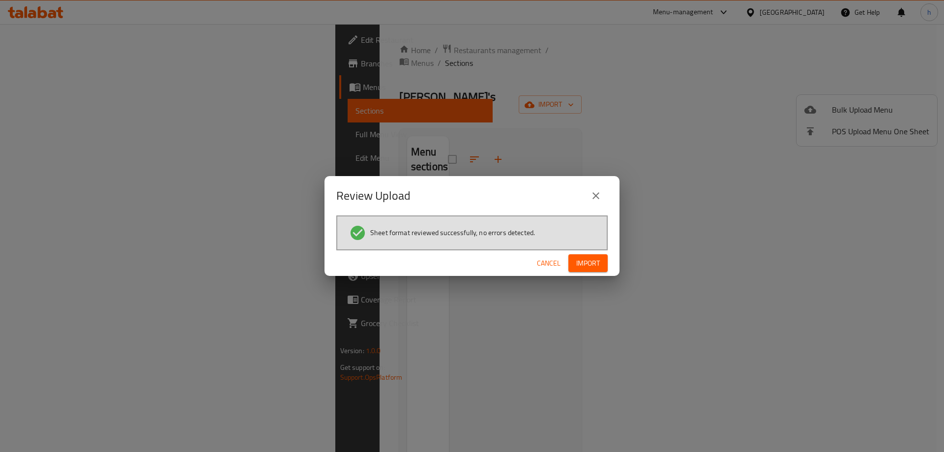 This screenshot has height=452, width=944. What do you see at coordinates (588, 263) in the screenshot?
I see `span: Import` at bounding box center [588, 263].